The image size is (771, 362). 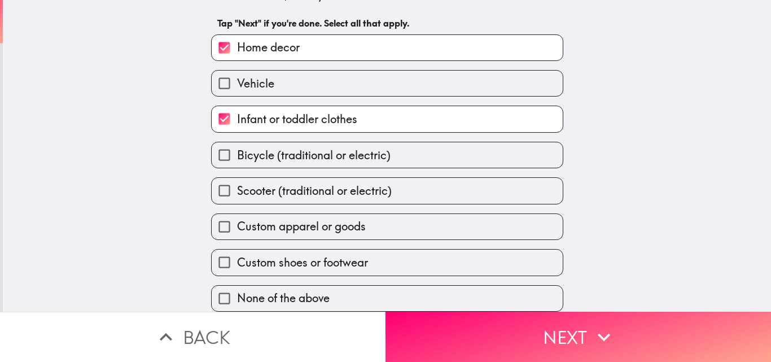 What do you see at coordinates (387, 226) in the screenshot?
I see `button: Custom apparel or goods` at bounding box center [387, 226].